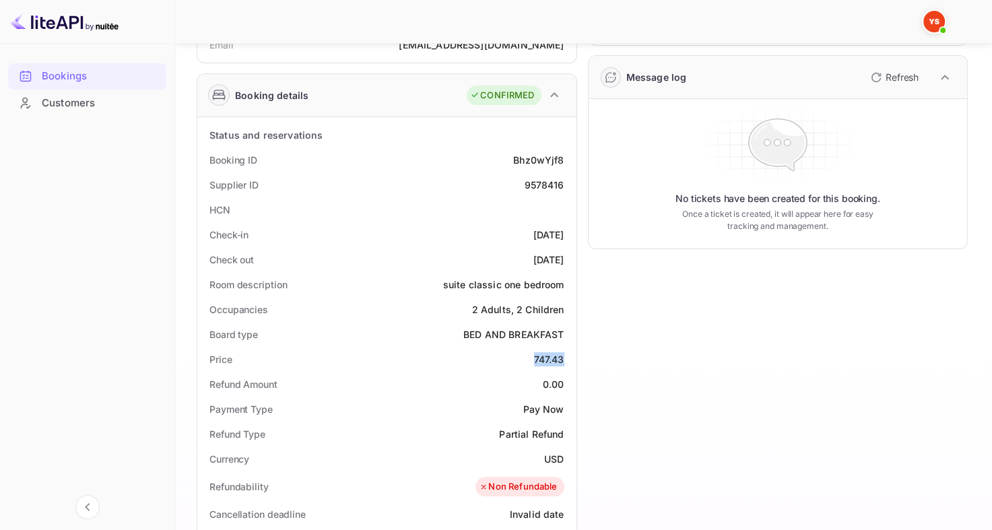  I want to click on div: Refundability, so click(239, 486).